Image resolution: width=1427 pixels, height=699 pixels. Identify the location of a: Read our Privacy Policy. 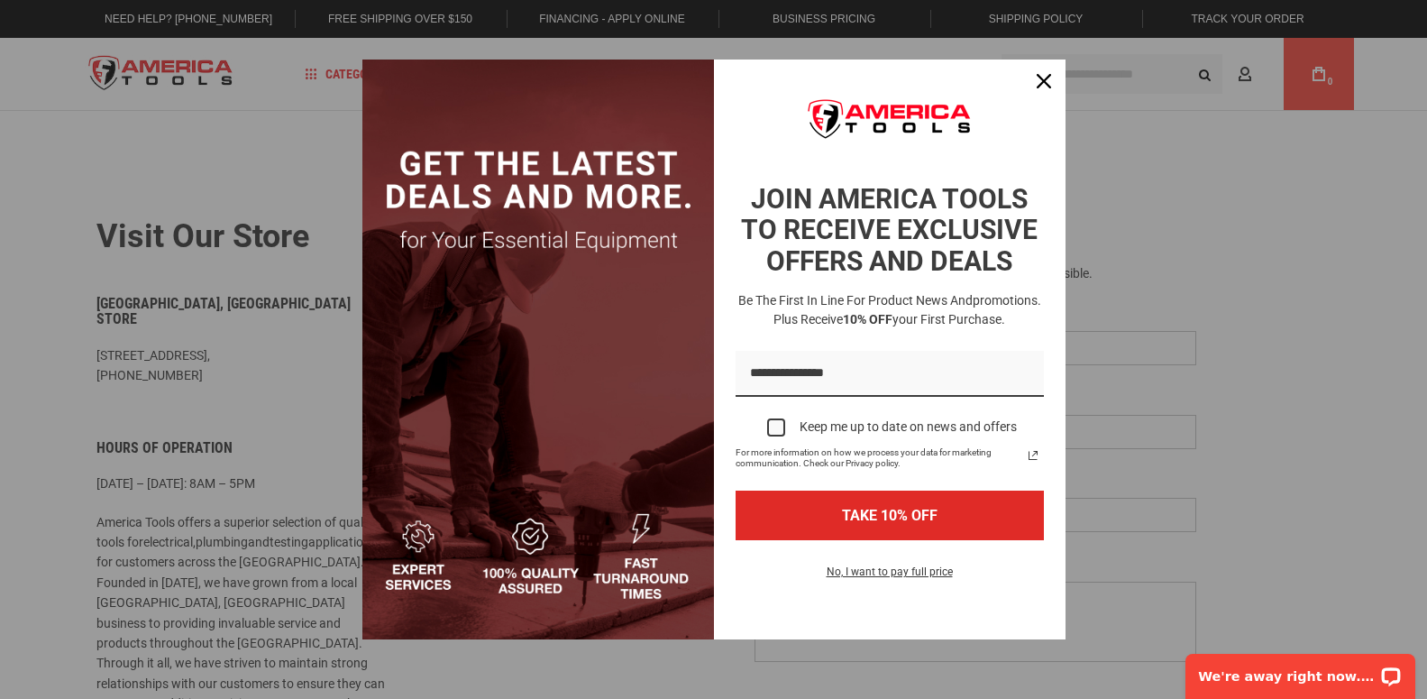
(1033, 455).